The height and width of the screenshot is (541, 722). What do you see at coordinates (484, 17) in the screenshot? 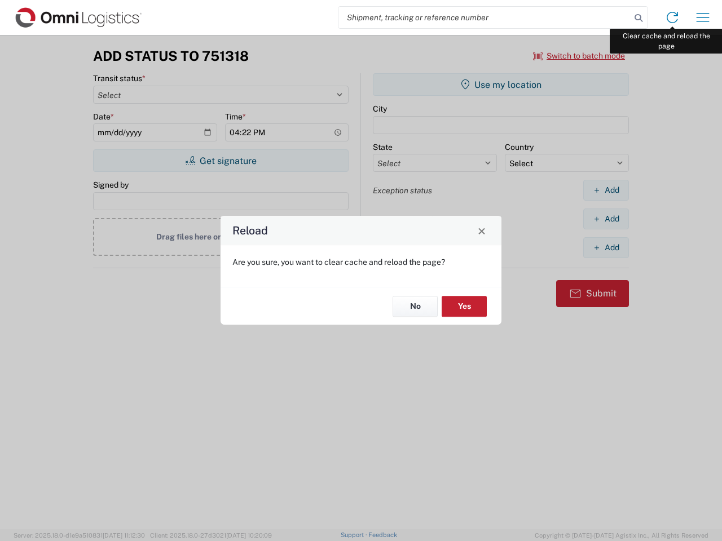
I see `input: Shipment, tracking or reference number` at bounding box center [484, 17].